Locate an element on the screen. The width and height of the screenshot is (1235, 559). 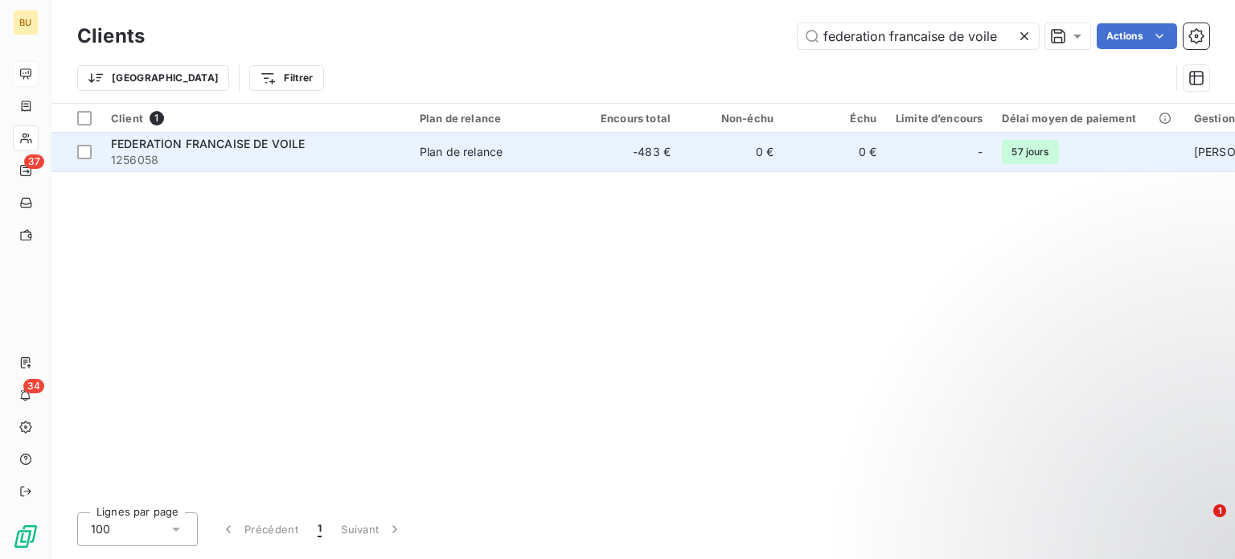
span: 57 jours is located at coordinates (1030, 152).